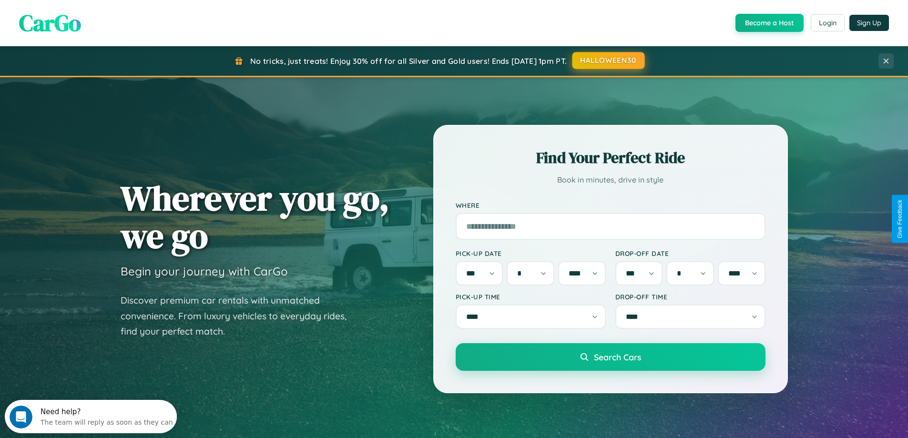  What do you see at coordinates (690, 296) in the screenshot?
I see `label: Drop-off Time` at bounding box center [690, 296].